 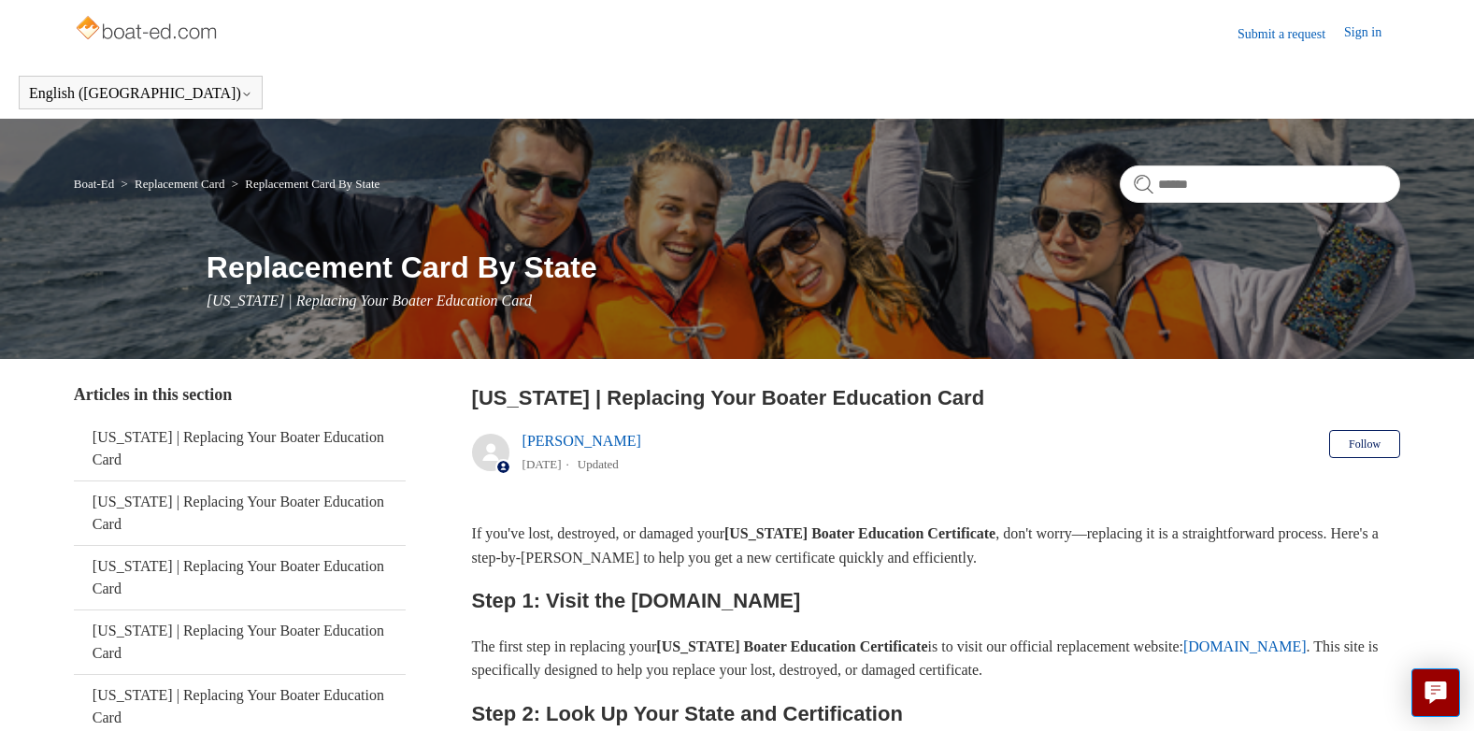 What do you see at coordinates (937, 658) in the screenshot?
I see `p: The first step in replacing your is to visit our official replacement website: . This site is spe...` at bounding box center [937, 658].